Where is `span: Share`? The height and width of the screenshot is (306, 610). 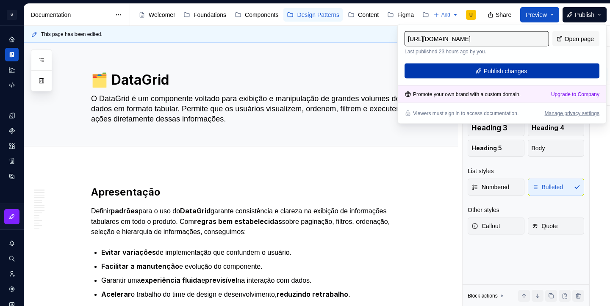 span: Share is located at coordinates (503, 15).